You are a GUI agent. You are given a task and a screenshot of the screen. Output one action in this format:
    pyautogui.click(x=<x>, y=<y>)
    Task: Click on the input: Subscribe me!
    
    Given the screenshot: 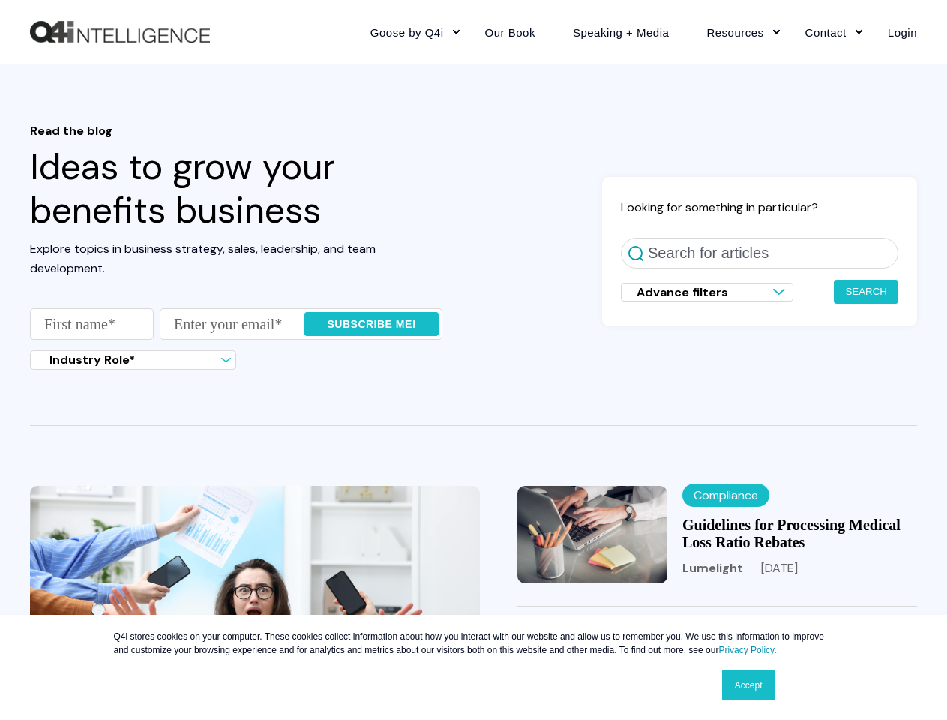 What is the action you would take?
    pyautogui.click(x=371, y=324)
    